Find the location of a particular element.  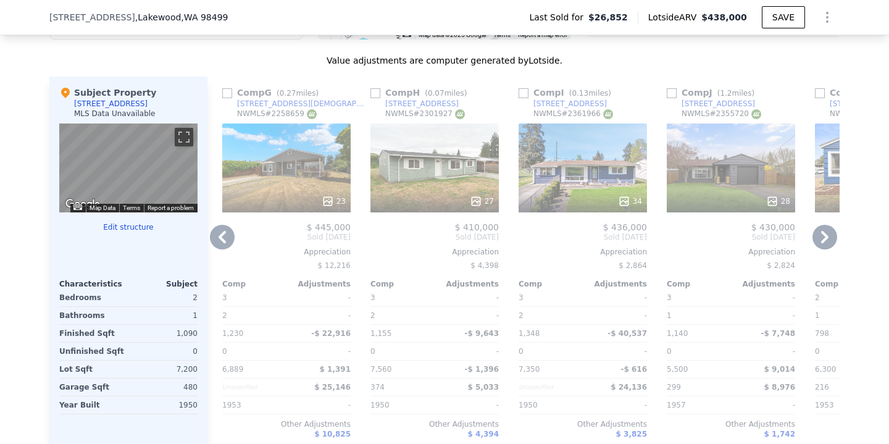

span: $ 4,394 is located at coordinates (483, 434).